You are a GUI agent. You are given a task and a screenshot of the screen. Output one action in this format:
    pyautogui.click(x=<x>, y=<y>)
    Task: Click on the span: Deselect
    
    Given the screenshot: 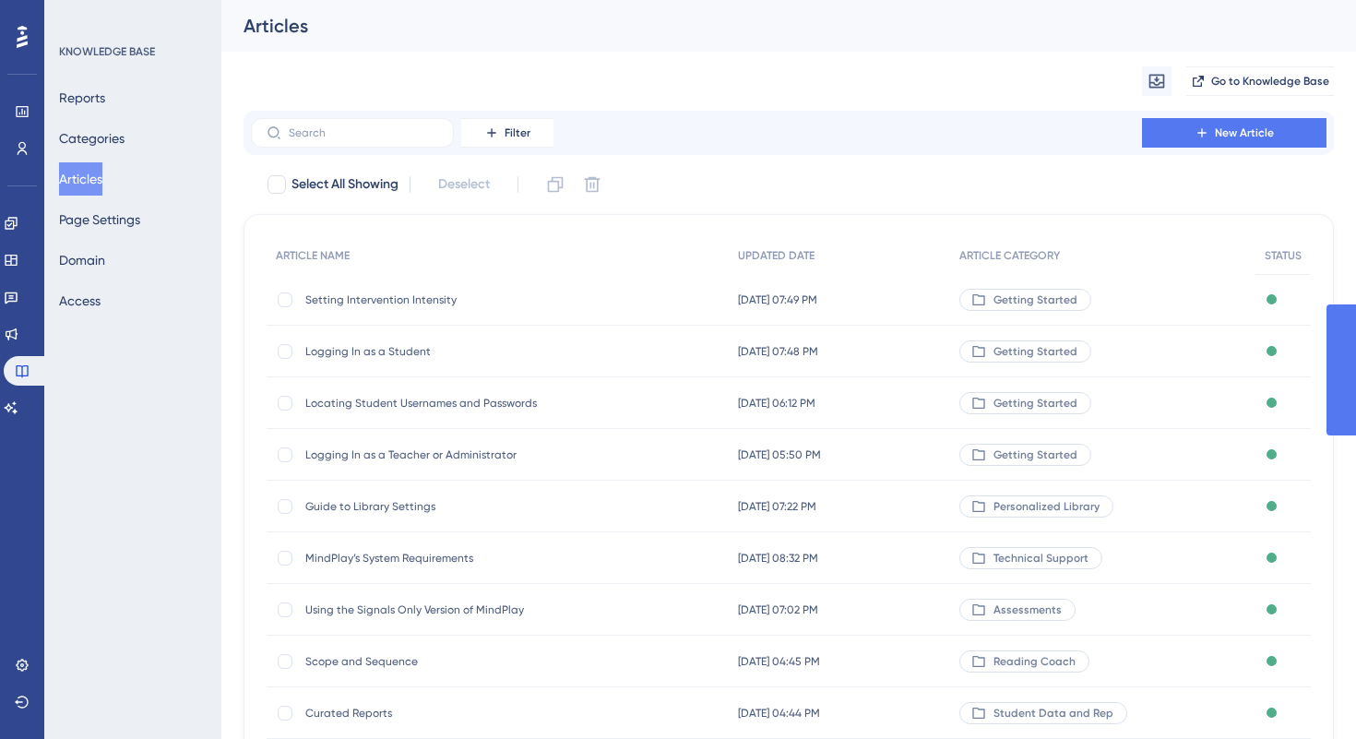 What is the action you would take?
    pyautogui.click(x=464, y=184)
    